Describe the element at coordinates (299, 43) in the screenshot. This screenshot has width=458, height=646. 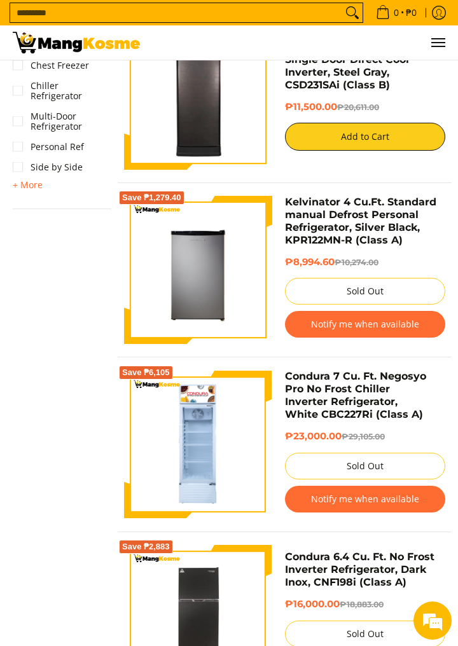
I see `ul: Customer Navigation` at that location.